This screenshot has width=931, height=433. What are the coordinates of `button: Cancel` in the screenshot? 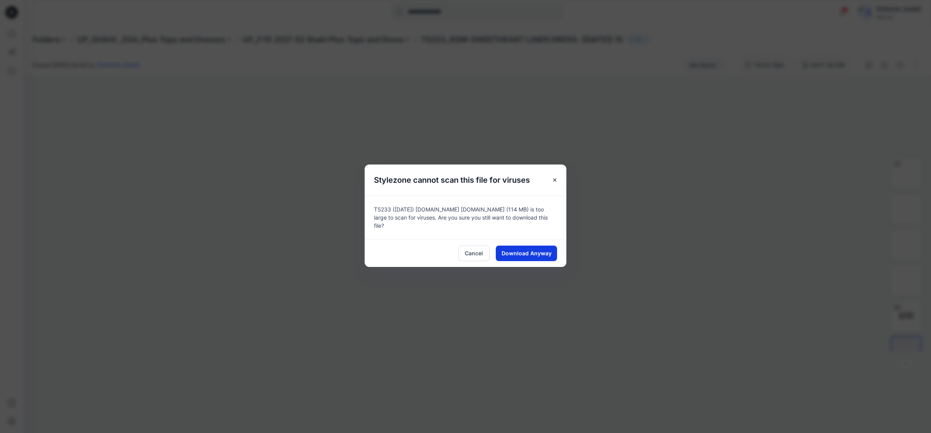 It's located at (474, 253).